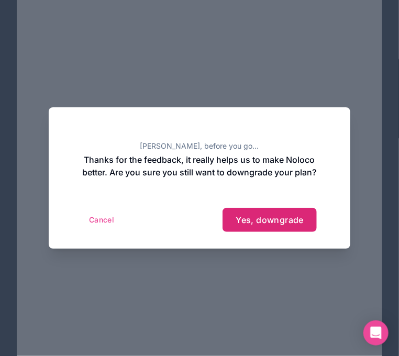 Image resolution: width=399 pixels, height=356 pixels. Describe the element at coordinates (102, 220) in the screenshot. I see `button: Cancel` at that location.